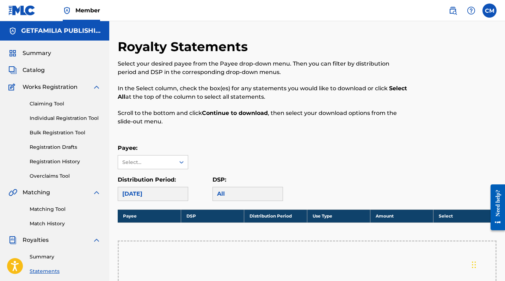 The image size is (505, 281). What do you see at coordinates (263, 117) in the screenshot?
I see `p: Scroll to the bottom and click , then select your download options from the slide-out menu.` at bounding box center [263, 117].